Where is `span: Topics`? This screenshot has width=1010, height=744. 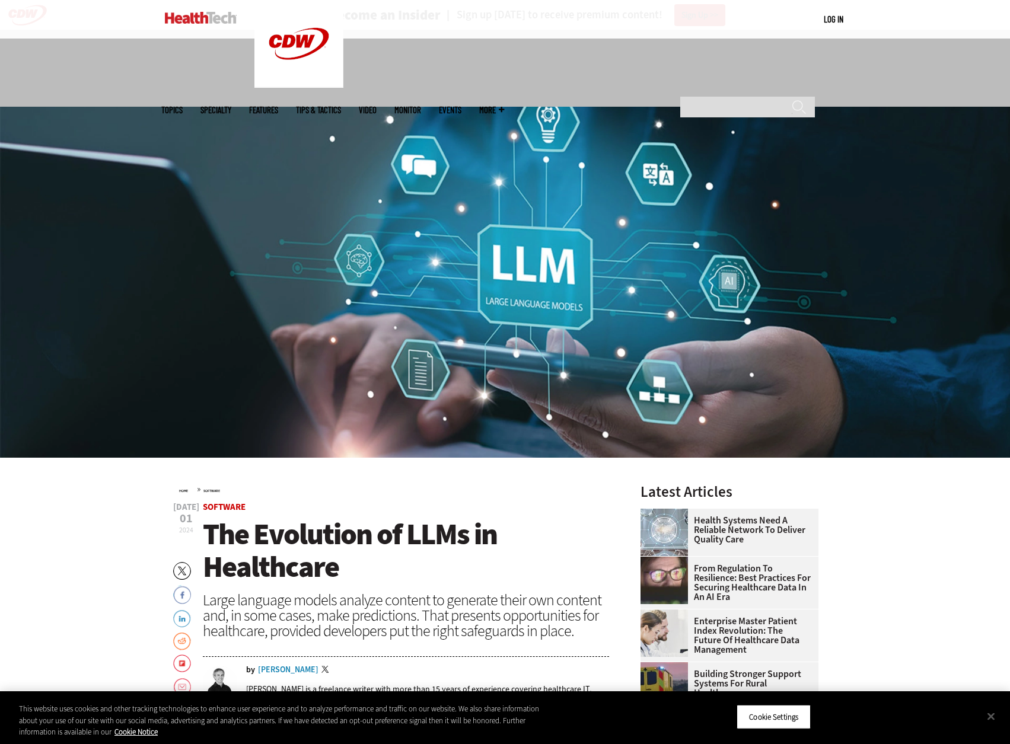
span: Topics is located at coordinates (172, 110).